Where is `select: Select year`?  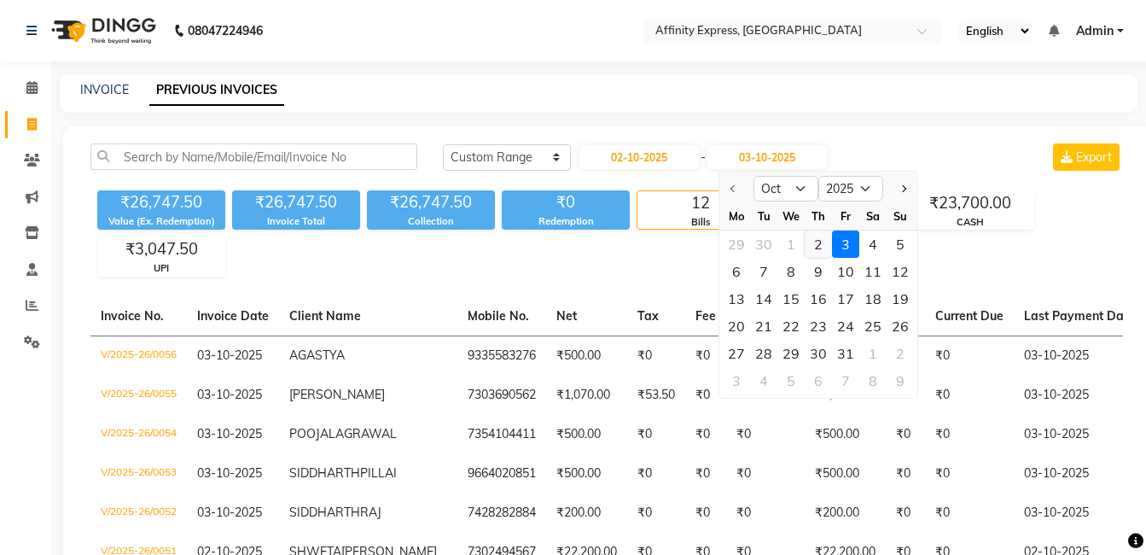
select: Select year is located at coordinates (851, 189).